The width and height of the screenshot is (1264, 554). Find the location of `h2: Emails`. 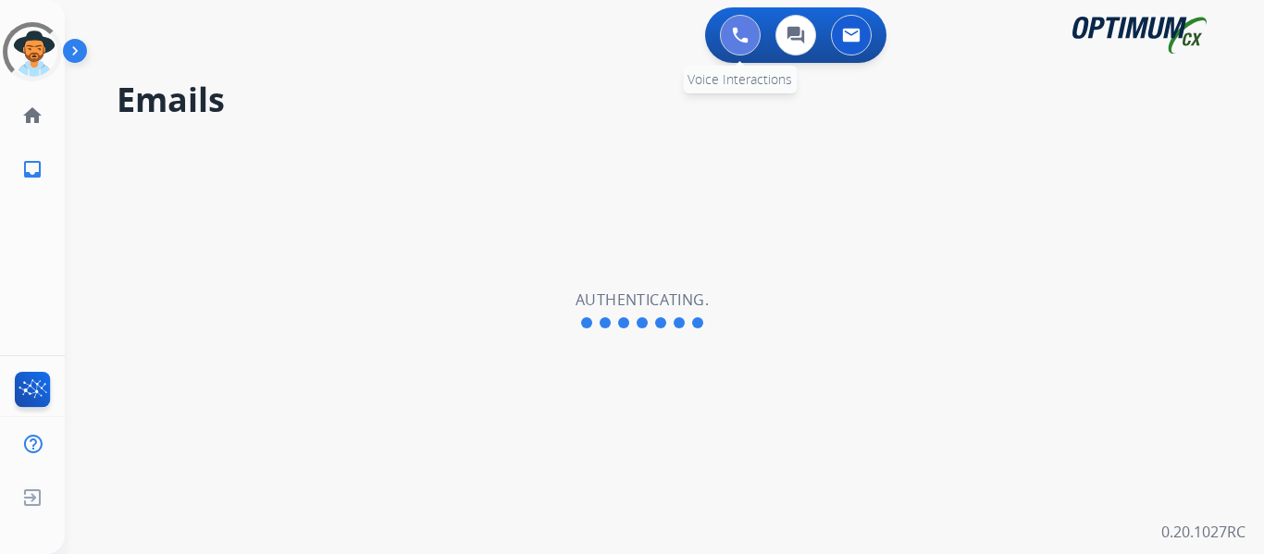

h2: Emails is located at coordinates (668, 100).